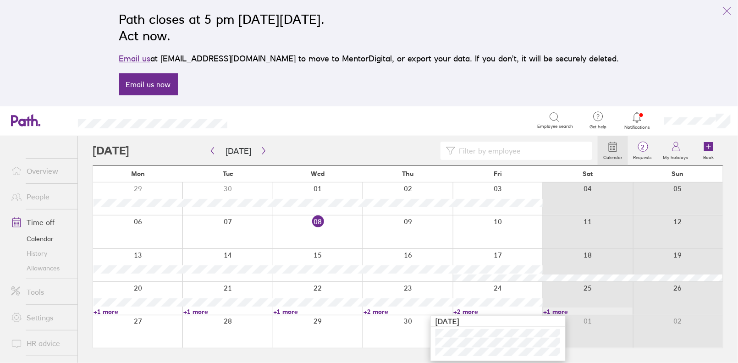  I want to click on span: Get help, so click(598, 127).